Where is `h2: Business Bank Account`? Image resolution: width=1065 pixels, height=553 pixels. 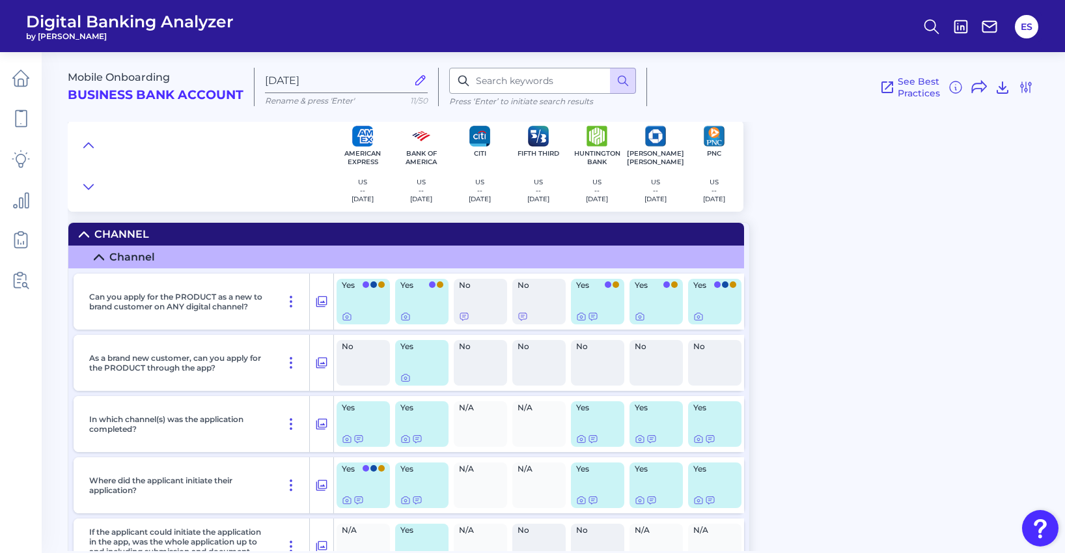 h2: Business Bank Account is located at coordinates (156, 95).